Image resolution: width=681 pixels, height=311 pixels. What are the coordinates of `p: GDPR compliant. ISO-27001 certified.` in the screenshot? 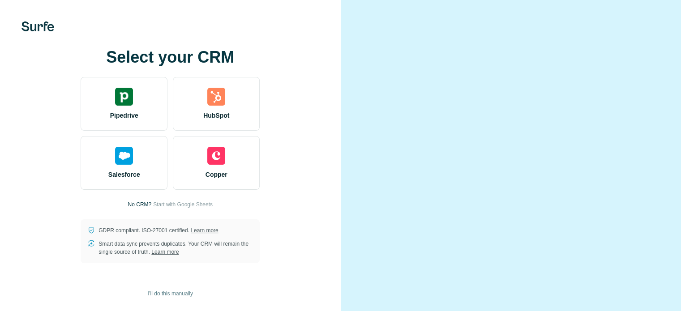 It's located at (158, 230).